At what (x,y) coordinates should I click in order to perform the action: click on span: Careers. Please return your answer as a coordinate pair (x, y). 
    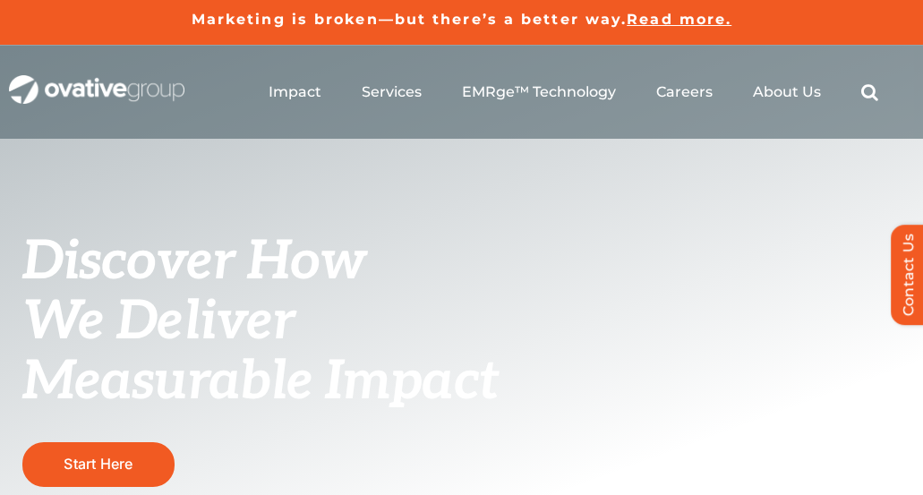
    Looking at the image, I should click on (684, 92).